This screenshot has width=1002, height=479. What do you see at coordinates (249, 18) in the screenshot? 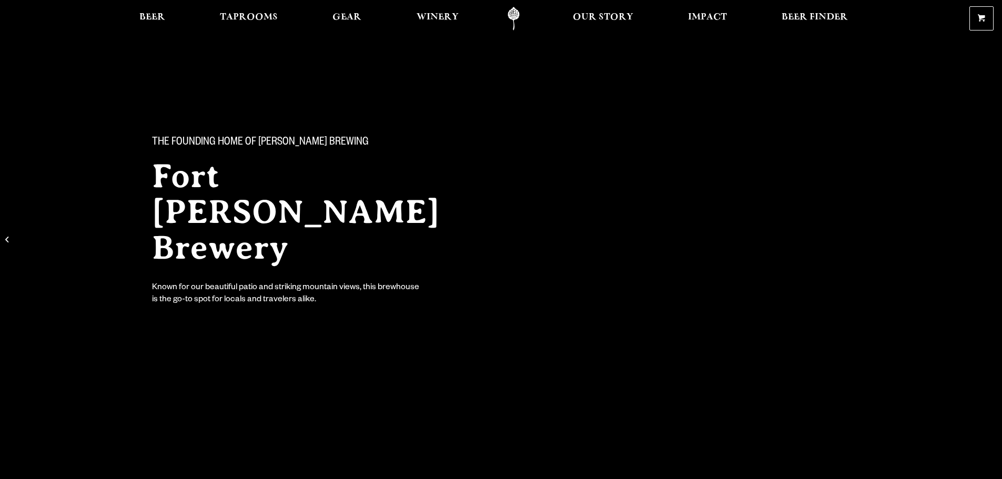
I see `a: Taprooms` at bounding box center [249, 18].